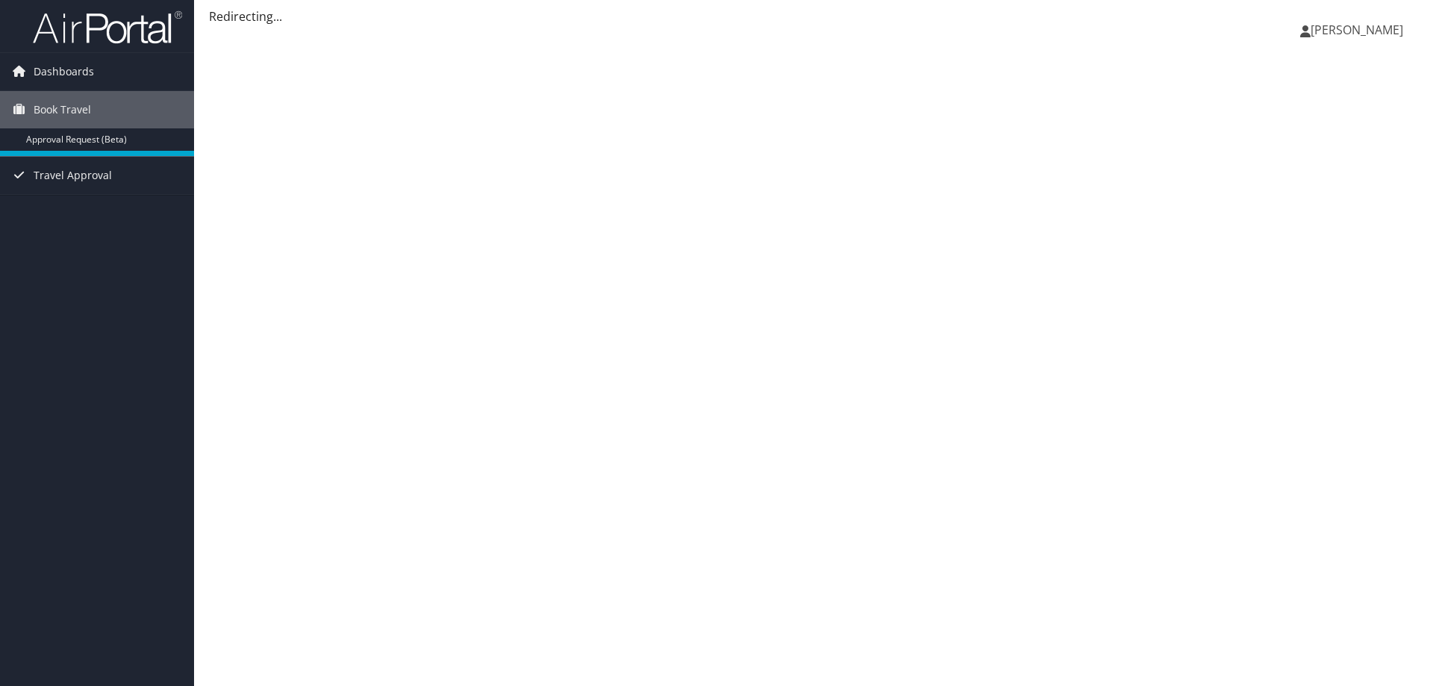  Describe the element at coordinates (107, 27) in the screenshot. I see `img: airportal-logo.png` at that location.